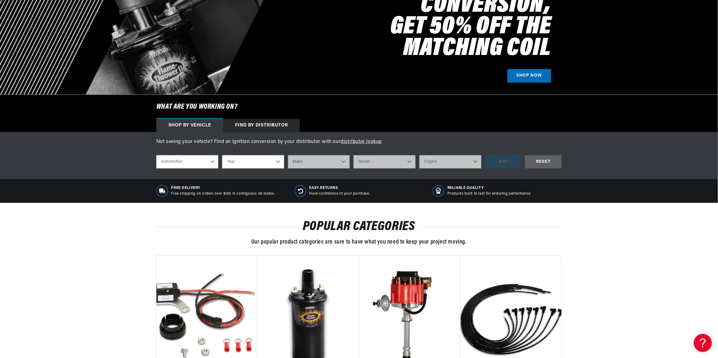 This screenshot has width=718, height=358. Describe the element at coordinates (450, 162) in the screenshot. I see `select: Engine` at that location.